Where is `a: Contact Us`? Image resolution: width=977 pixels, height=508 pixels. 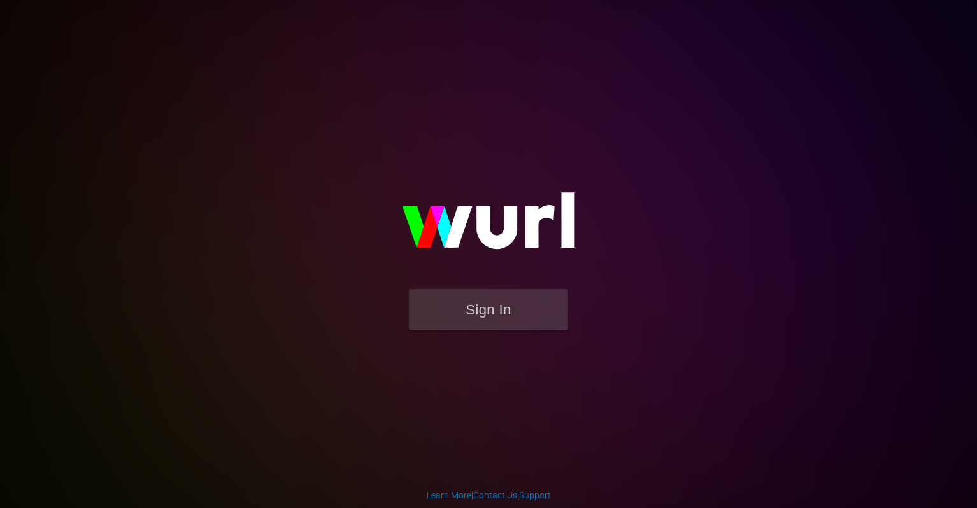 a: Contact Us is located at coordinates (495, 496).